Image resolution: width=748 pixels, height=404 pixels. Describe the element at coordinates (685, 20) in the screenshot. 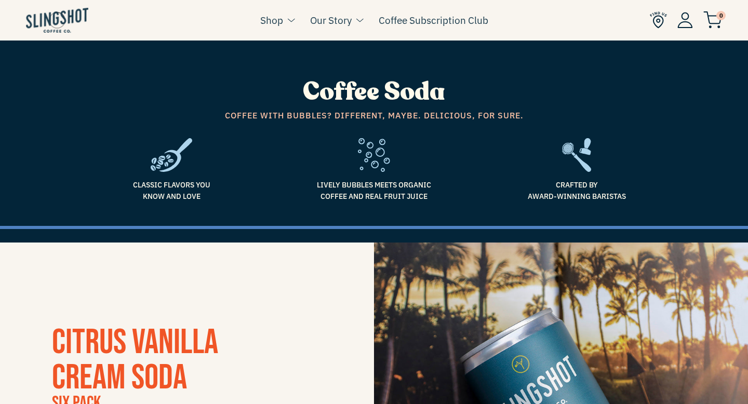

I see `img: Account` at that location.